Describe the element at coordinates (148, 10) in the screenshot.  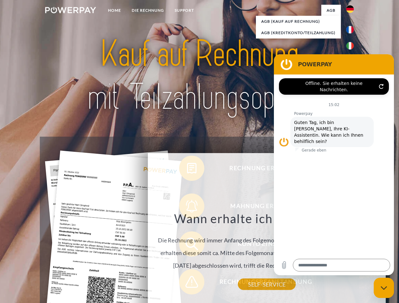
I see `a: DIE RECHNUNG` at that location.